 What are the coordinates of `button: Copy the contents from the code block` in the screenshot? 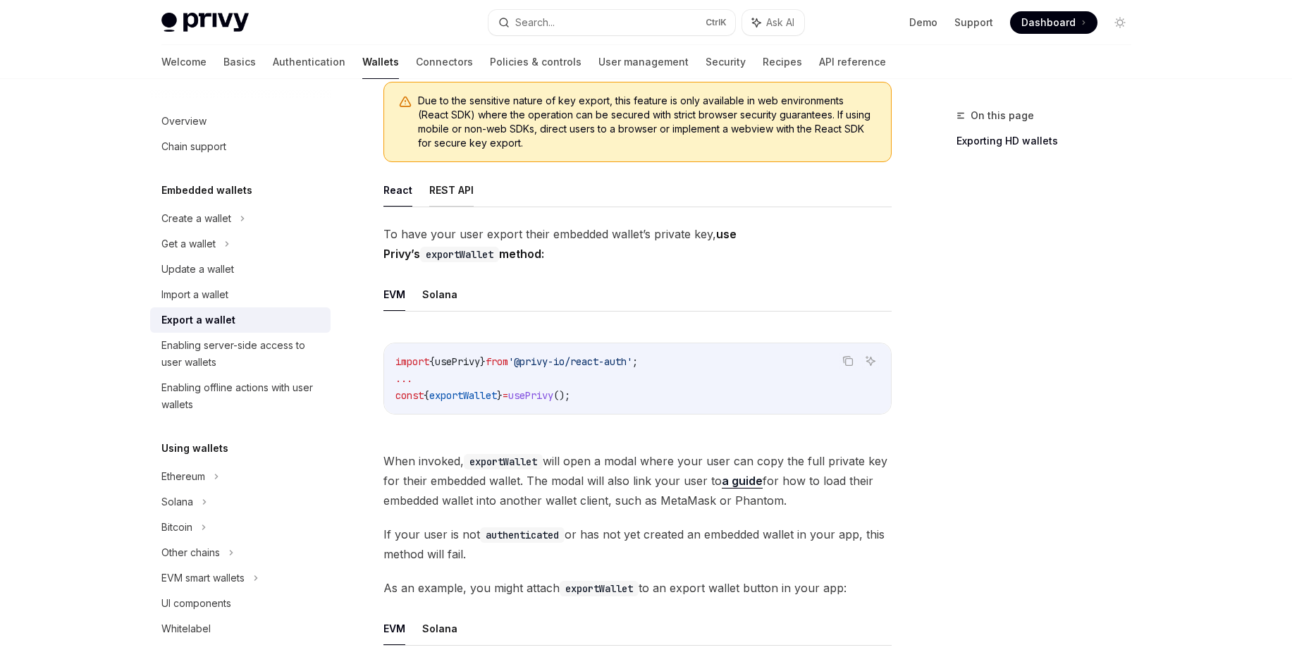 It's located at (848, 361).